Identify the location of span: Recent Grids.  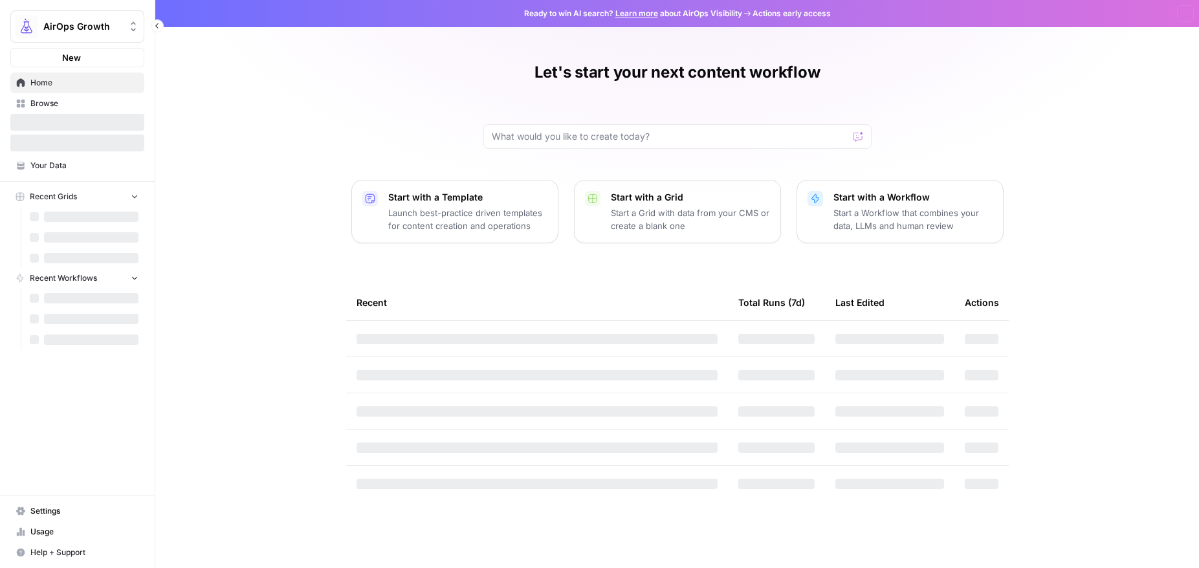
(53, 197).